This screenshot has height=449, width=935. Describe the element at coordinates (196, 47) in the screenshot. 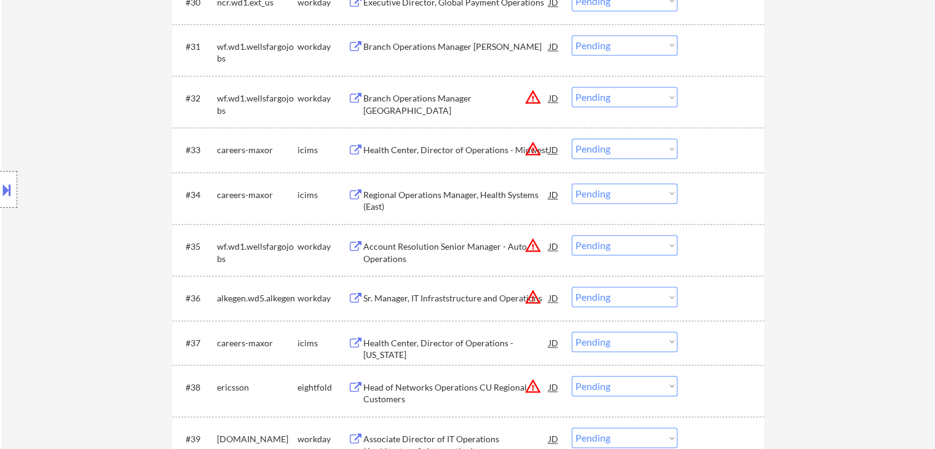

I see `div: #31` at that location.